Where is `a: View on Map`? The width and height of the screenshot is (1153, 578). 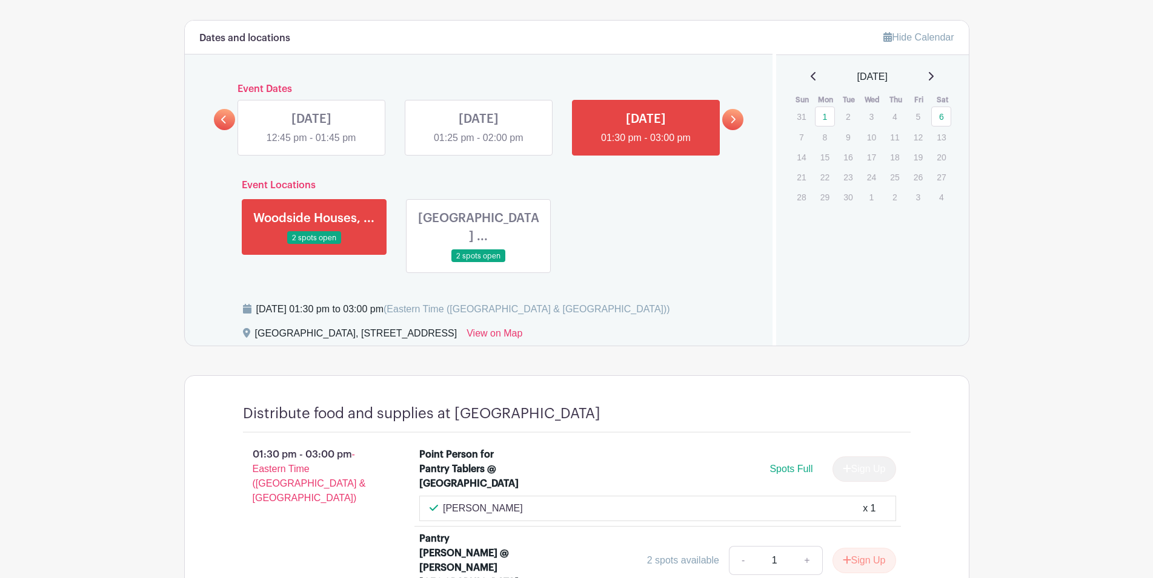 a: View on Map is located at coordinates (494, 336).